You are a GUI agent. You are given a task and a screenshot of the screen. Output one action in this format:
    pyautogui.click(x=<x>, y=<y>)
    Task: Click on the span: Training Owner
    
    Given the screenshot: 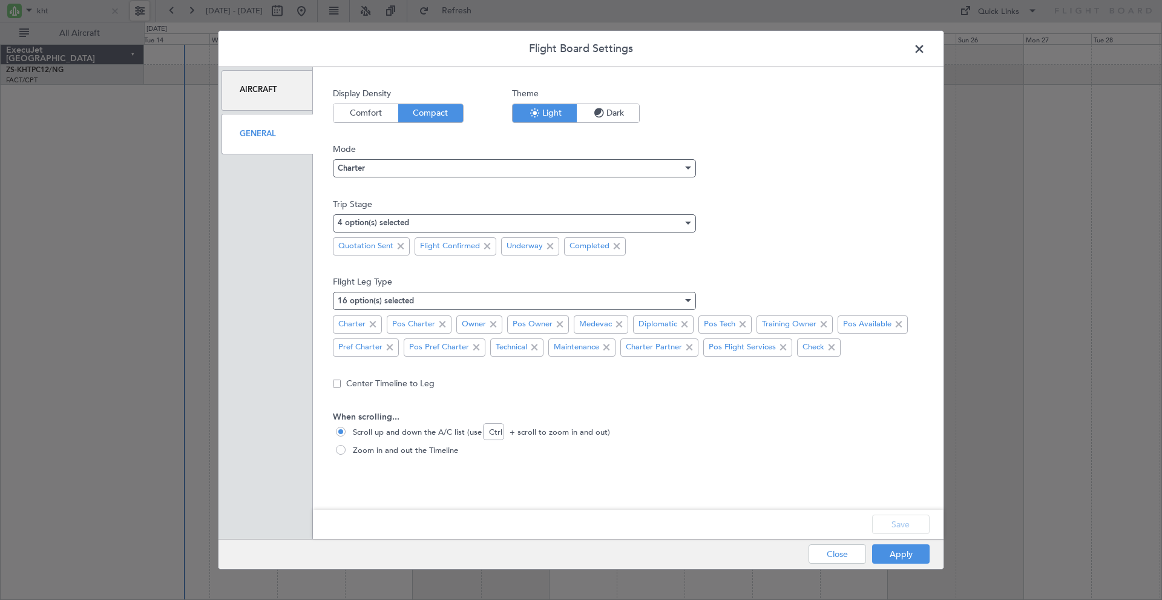 What is the action you would take?
    pyautogui.click(x=789, y=324)
    